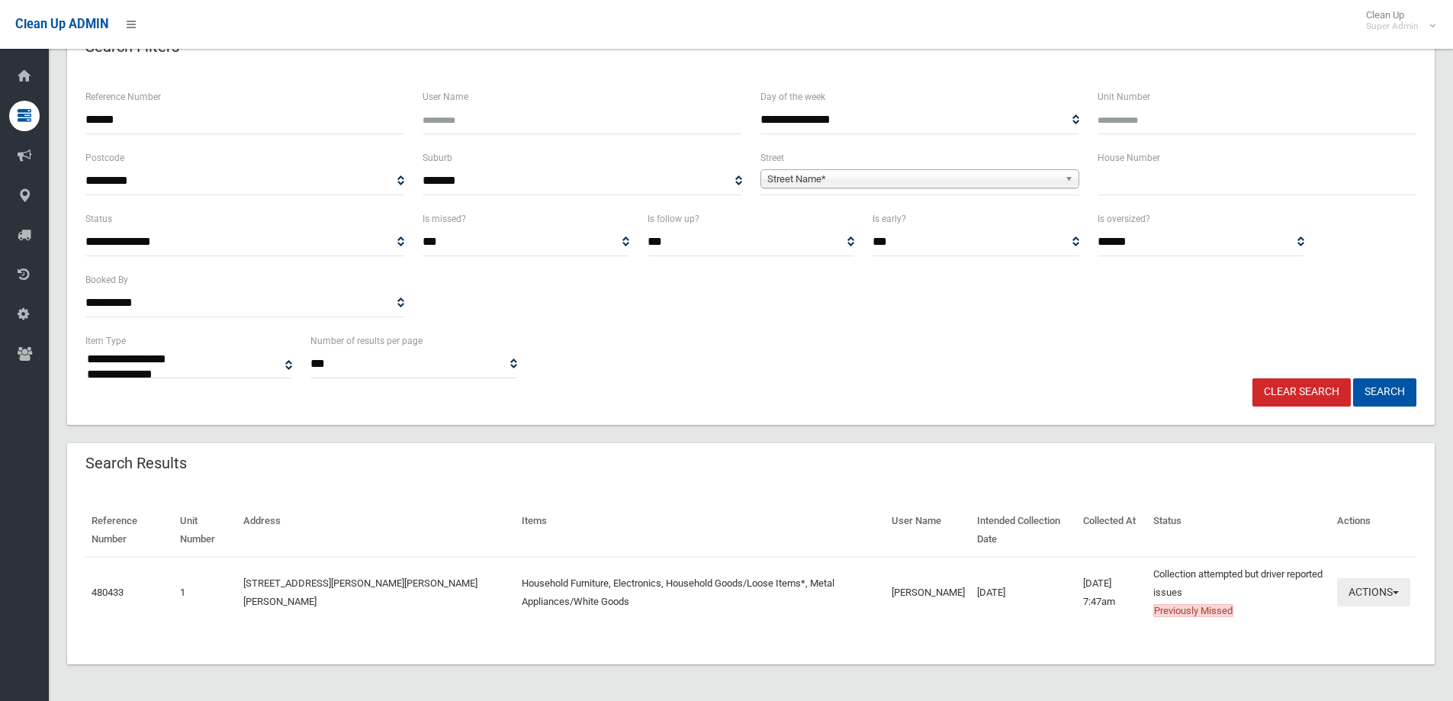 The width and height of the screenshot is (1453, 701). Describe the element at coordinates (674, 219) in the screenshot. I see `label: Is follow up?` at that location.